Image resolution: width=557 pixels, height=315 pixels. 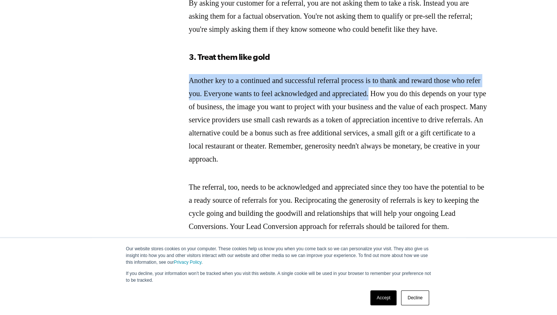 I want to click on p: If you decline, your information won’t be tracked when you visit this website. A single cookie wi..., so click(x=279, y=277).